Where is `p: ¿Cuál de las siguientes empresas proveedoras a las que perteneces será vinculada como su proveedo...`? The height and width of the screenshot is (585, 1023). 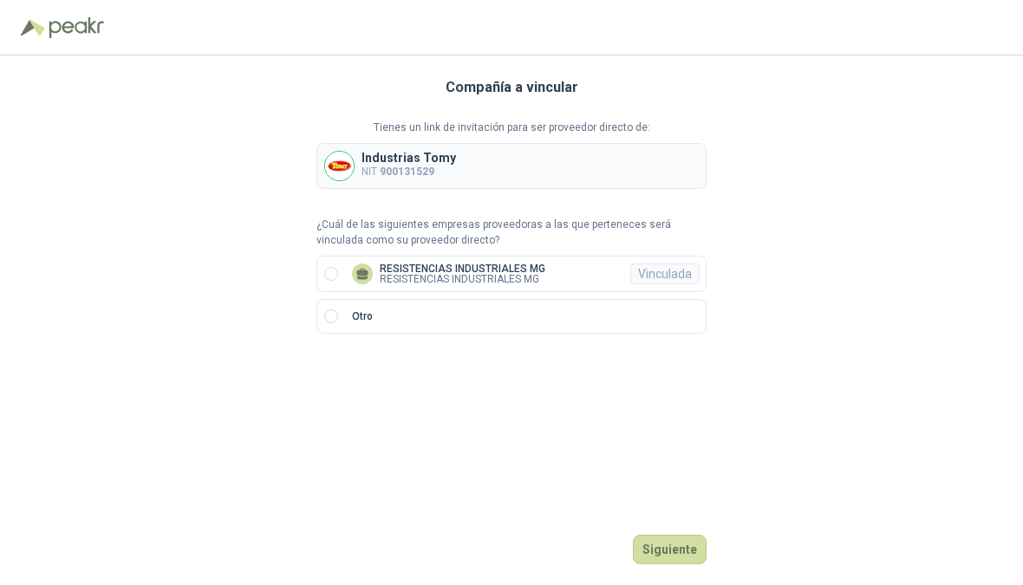
p: ¿Cuál de las siguientes empresas proveedoras a las que perteneces será vinculada como su proveedo... is located at coordinates (511, 233).